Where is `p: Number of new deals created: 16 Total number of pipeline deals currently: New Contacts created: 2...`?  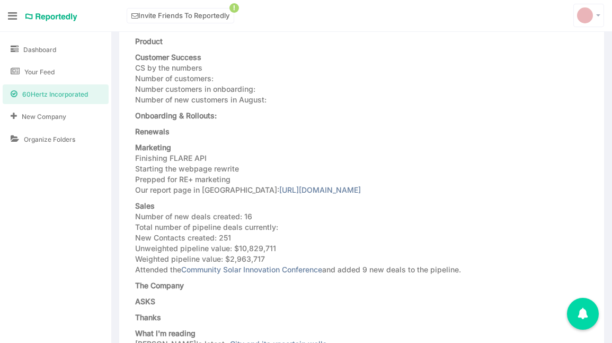
p: Number of new deals created: 16 Total number of pipeline deals currently: New Contacts created: 2... is located at coordinates (317, 238).